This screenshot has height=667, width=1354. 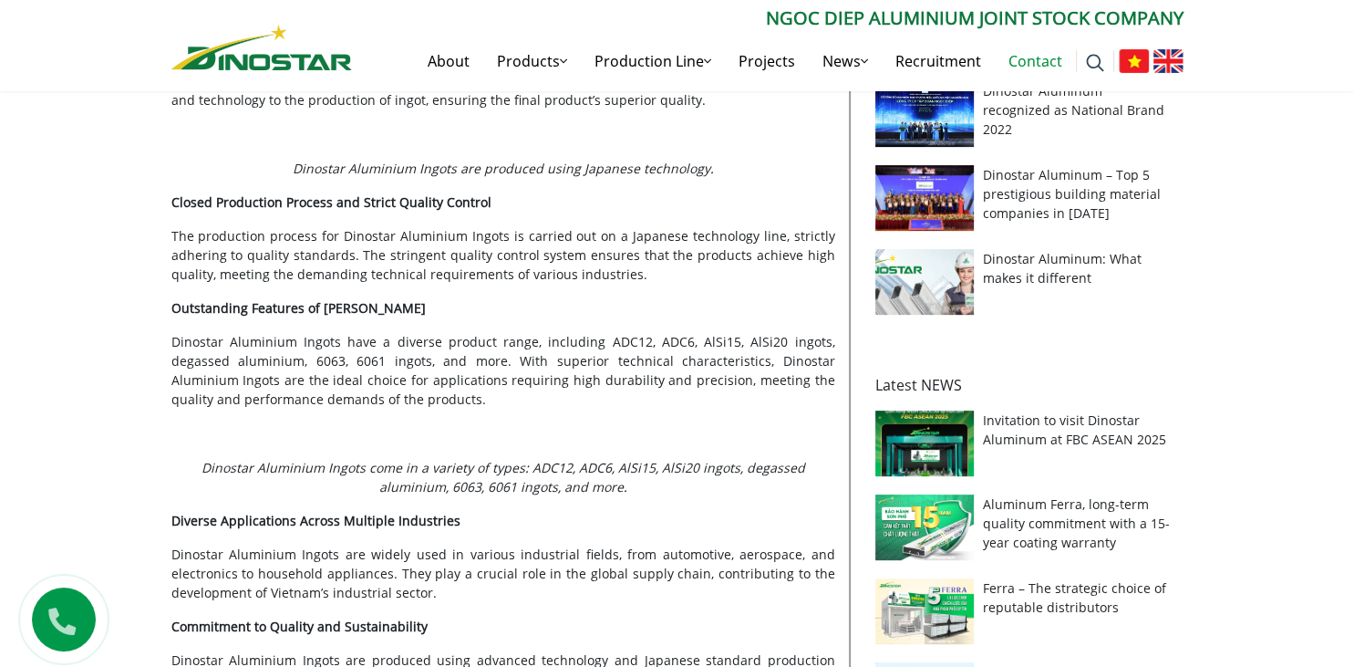 What do you see at coordinates (532, 61) in the screenshot?
I see `a: Products` at bounding box center [532, 61].